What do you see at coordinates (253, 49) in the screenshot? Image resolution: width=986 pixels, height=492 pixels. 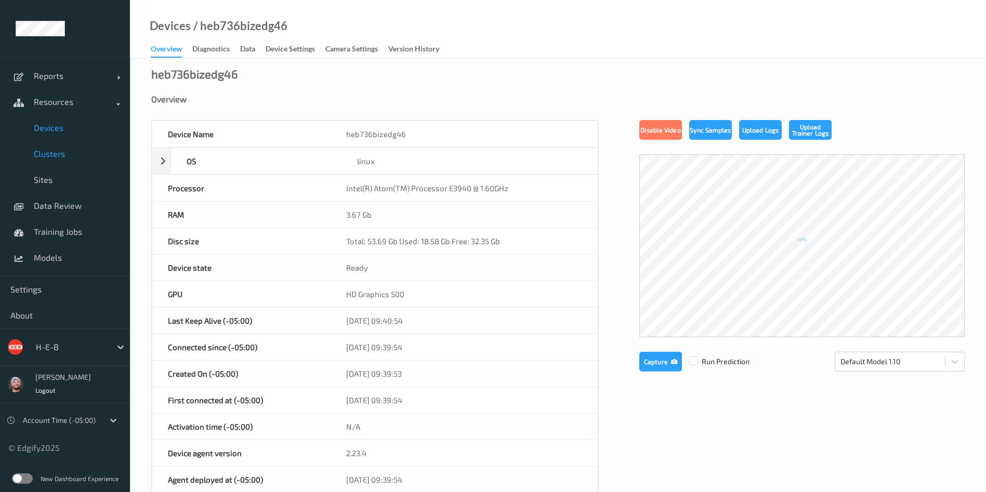 I see `a: Data` at bounding box center [253, 49].